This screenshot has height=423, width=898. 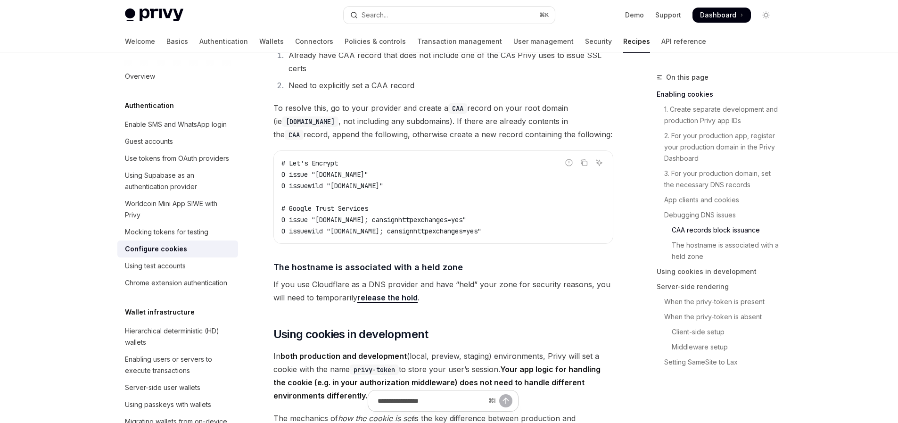 What do you see at coordinates (176, 283) in the screenshot?
I see `div: Chrome extension authentication` at bounding box center [176, 283].